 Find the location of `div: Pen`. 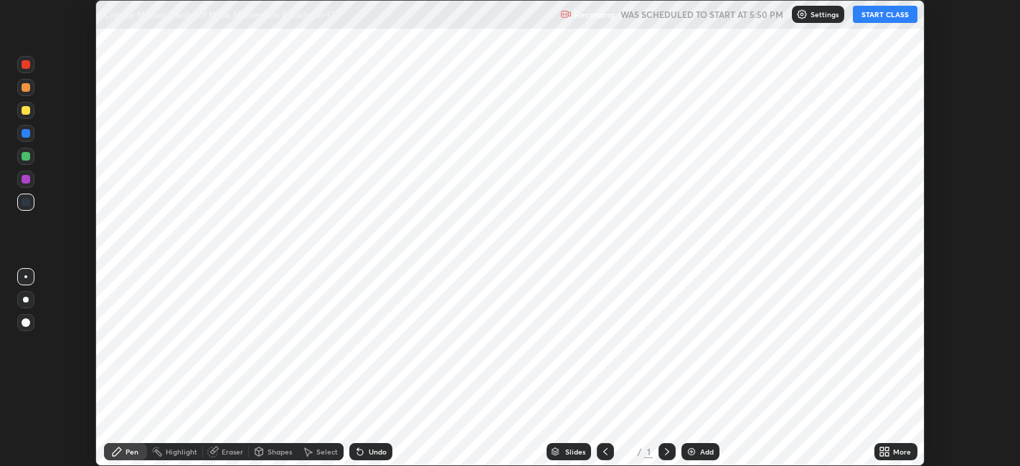

div: Pen is located at coordinates (132, 452).